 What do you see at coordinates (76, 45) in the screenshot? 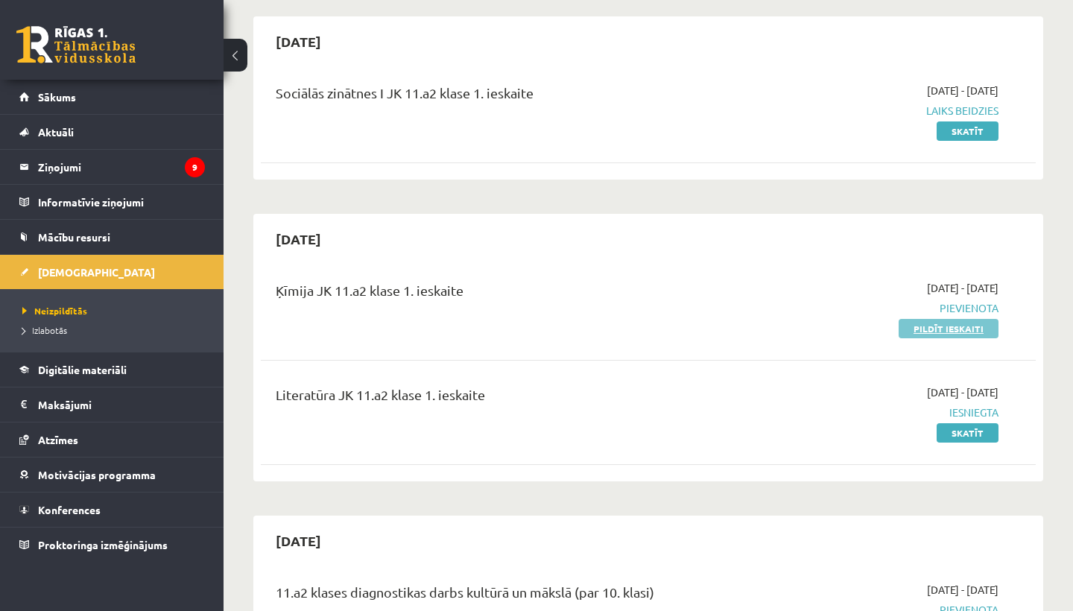
I see `a: Rīgas 1. Tālmācības vidusskola` at bounding box center [76, 45].